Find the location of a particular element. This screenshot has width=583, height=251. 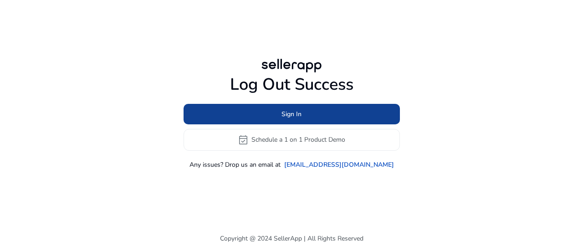

span: Sign In is located at coordinates (292, 114).